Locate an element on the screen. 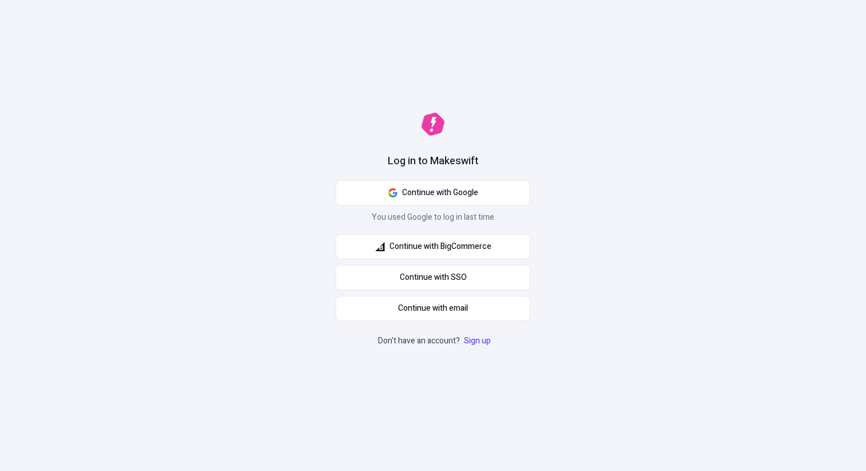  span: Continue with Google is located at coordinates (440, 193).